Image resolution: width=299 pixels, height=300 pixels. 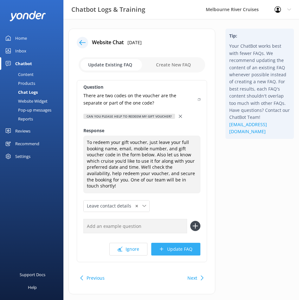 I want to click on button: Update FAQ, so click(x=176, y=249).